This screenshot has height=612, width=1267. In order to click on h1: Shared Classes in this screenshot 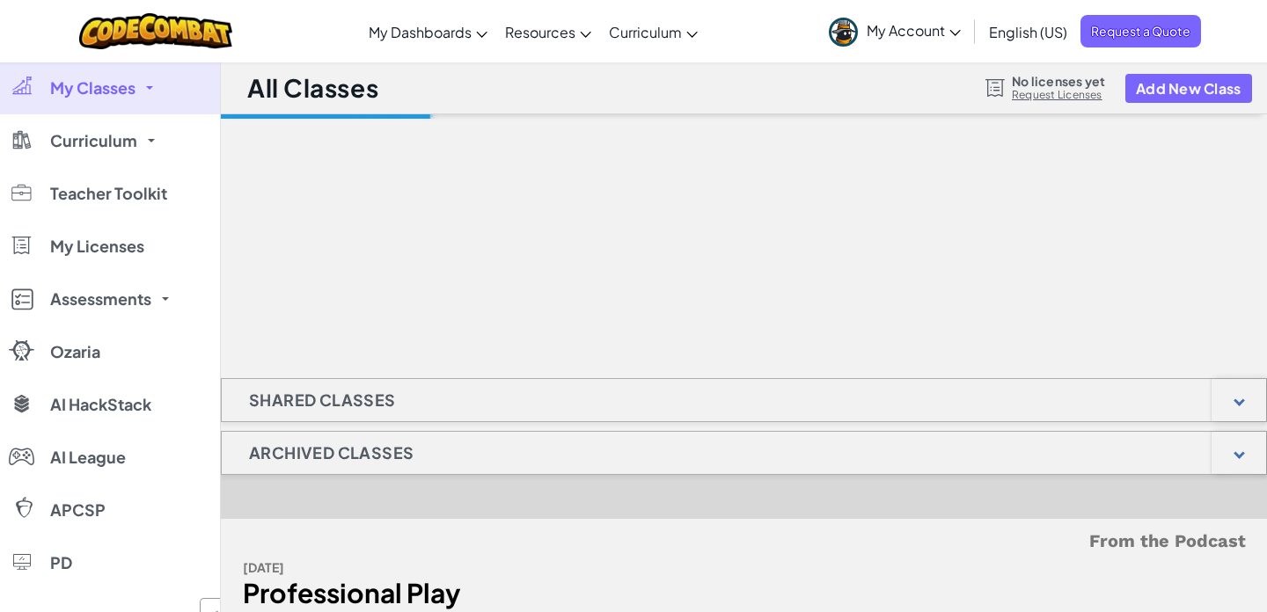, I will do `click(322, 400)`.